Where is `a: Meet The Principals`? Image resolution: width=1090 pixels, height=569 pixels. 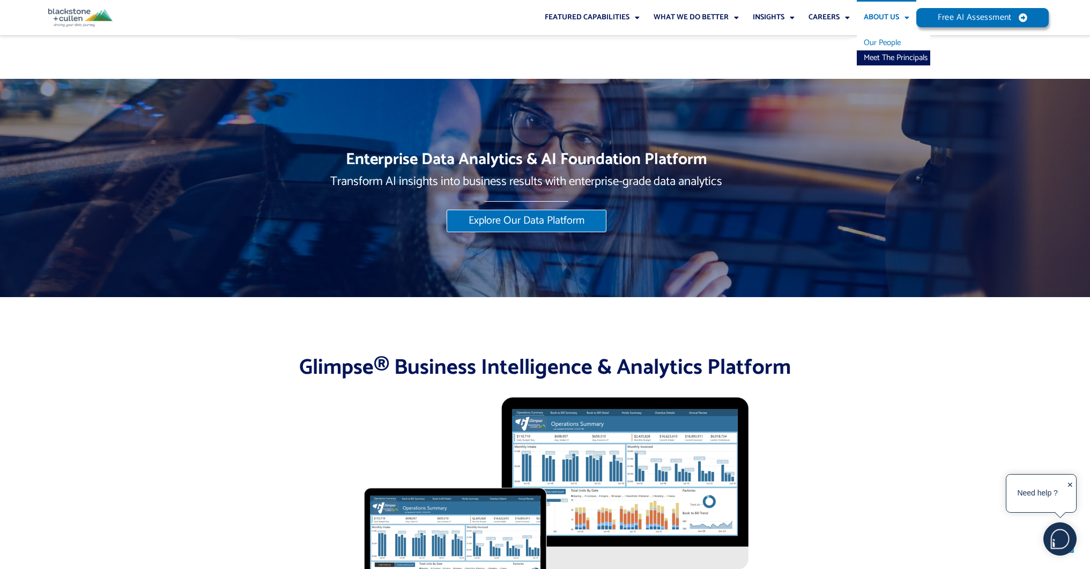
a: Meet The Principals is located at coordinates (894, 58).